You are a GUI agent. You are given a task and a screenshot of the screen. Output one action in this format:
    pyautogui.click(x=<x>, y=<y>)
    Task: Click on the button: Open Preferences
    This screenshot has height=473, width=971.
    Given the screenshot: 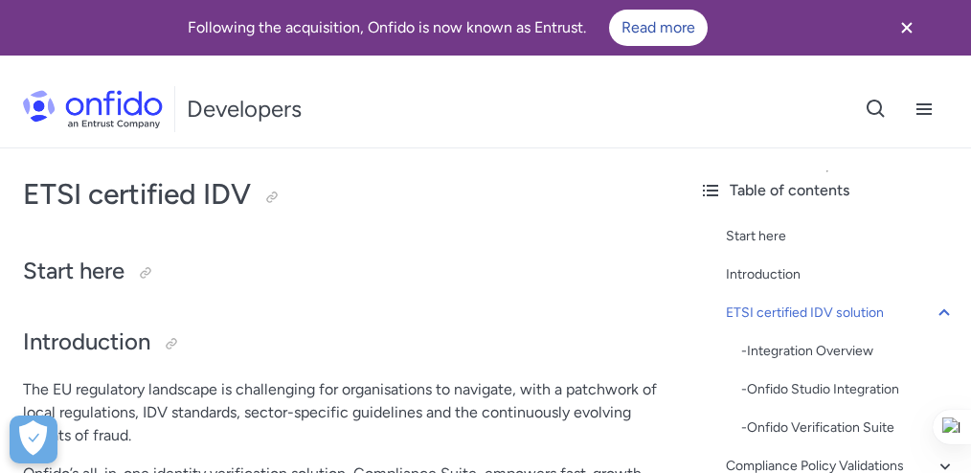 What is the action you would take?
    pyautogui.click(x=34, y=440)
    